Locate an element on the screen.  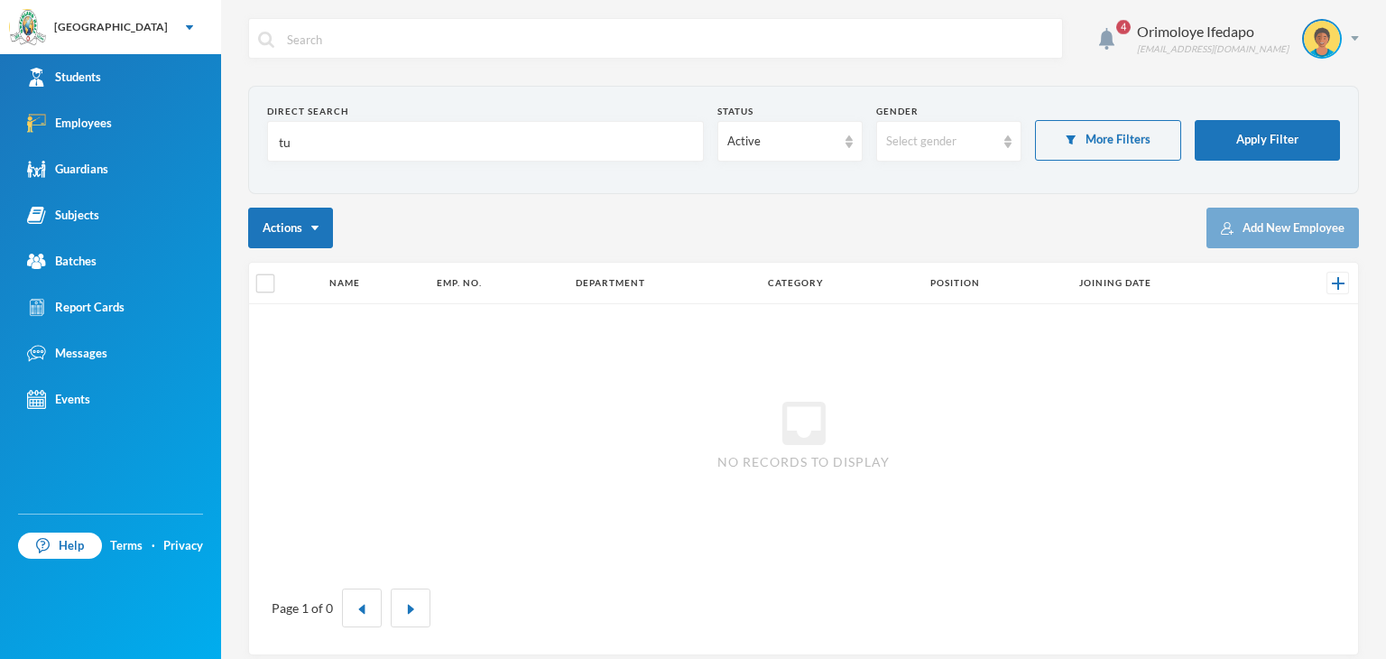
div: Direct Search is located at coordinates (486, 111).